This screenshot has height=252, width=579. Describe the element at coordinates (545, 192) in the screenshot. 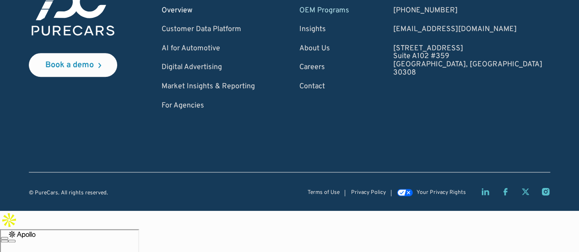

I see `a: Instagram page` at that location.